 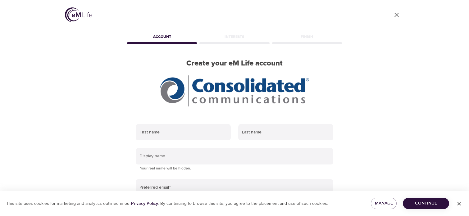 I want to click on button: Manage, so click(x=383, y=203).